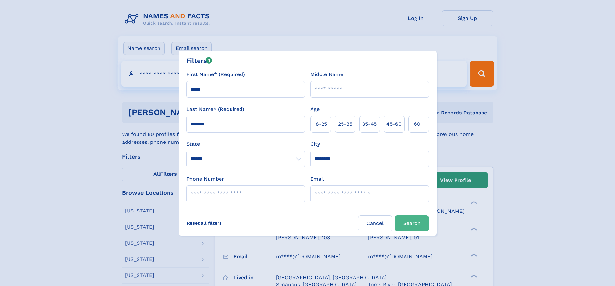 Image resolution: width=615 pixels, height=286 pixels. I want to click on label: State, so click(246, 144).